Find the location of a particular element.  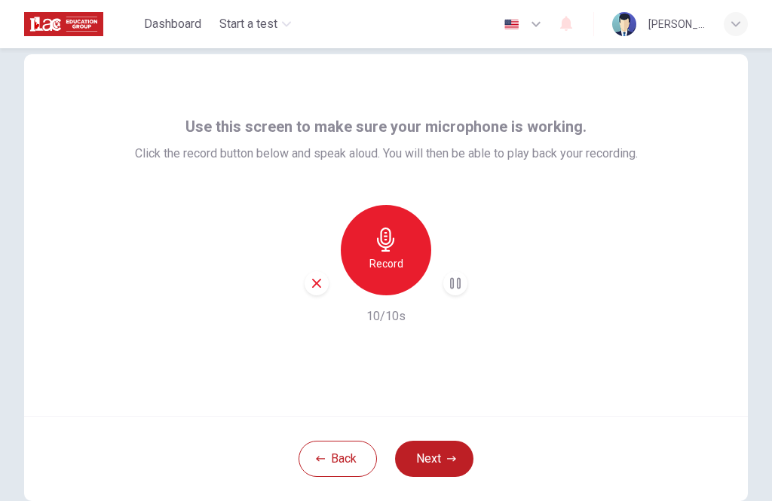

button: Dashboard is located at coordinates (173, 24).